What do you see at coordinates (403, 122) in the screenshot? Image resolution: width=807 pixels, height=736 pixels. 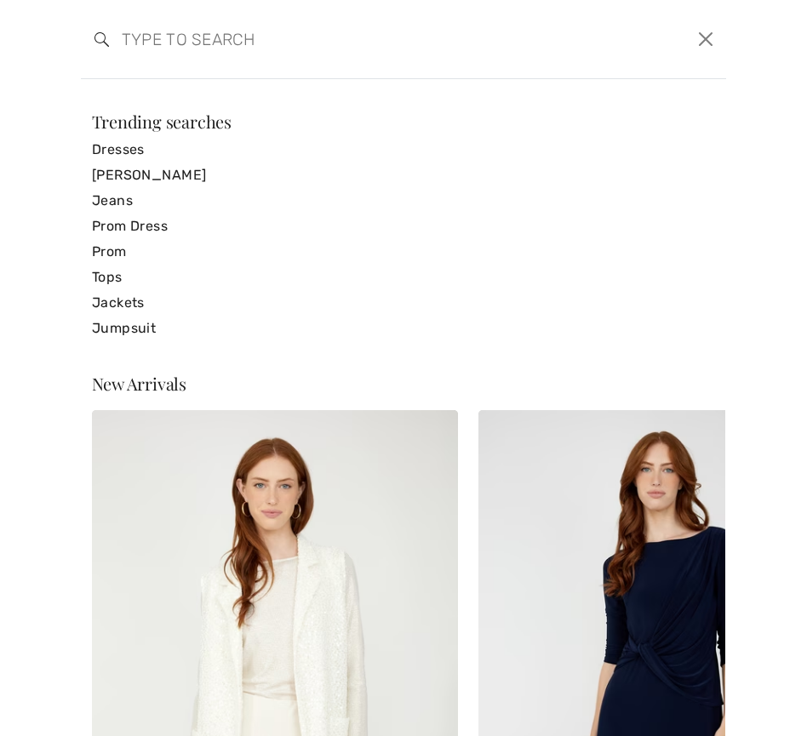 I see `div: Trending searches` at bounding box center [403, 122].